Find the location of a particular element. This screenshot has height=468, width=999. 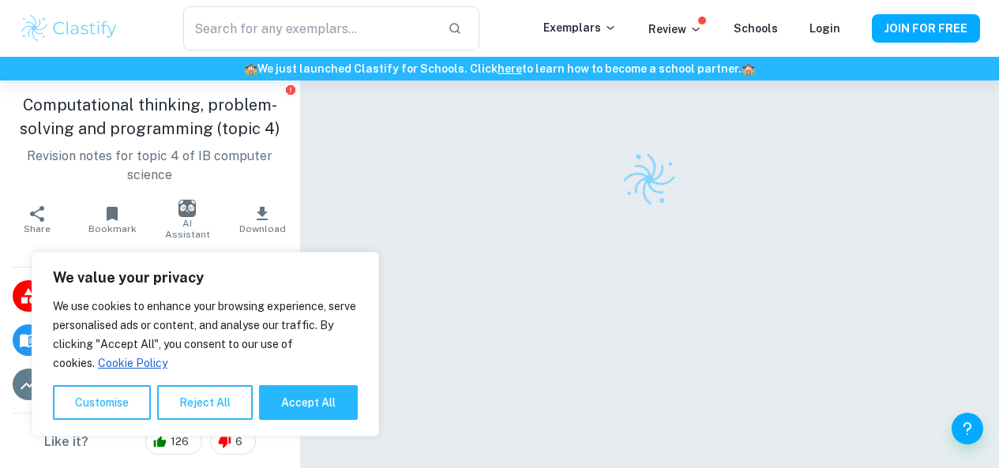

a: Login is located at coordinates (825, 28).